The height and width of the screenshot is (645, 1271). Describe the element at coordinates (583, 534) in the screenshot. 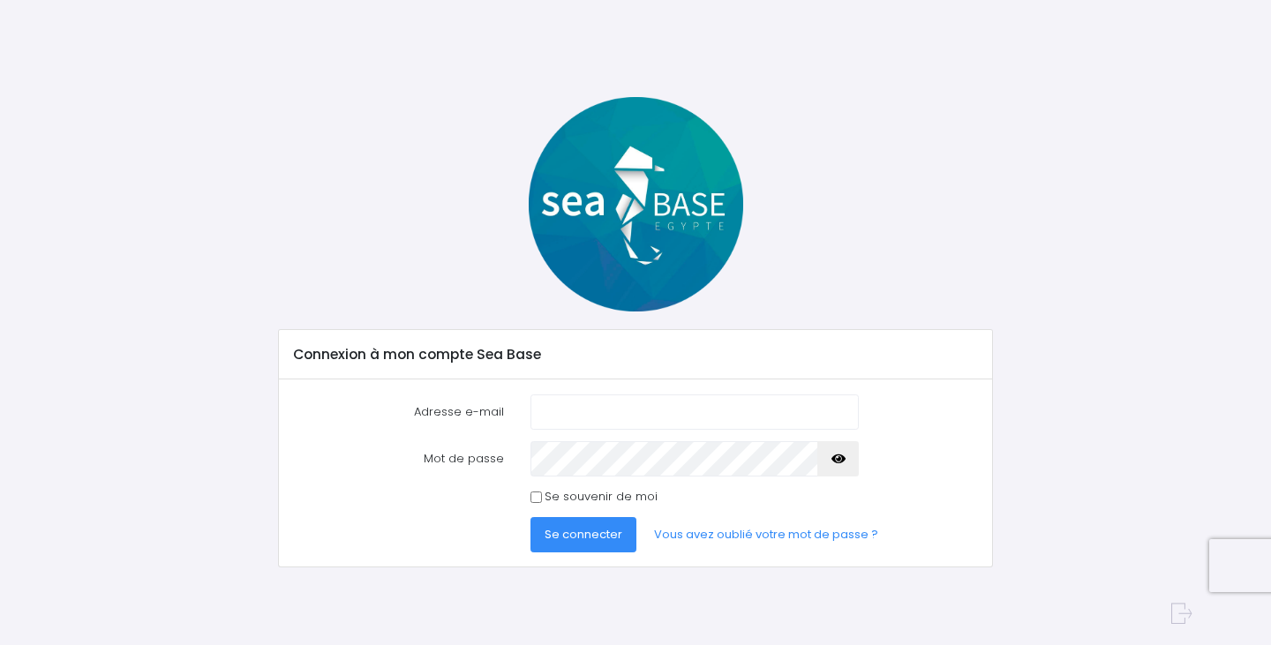

I see `span: Se connecter` at that location.